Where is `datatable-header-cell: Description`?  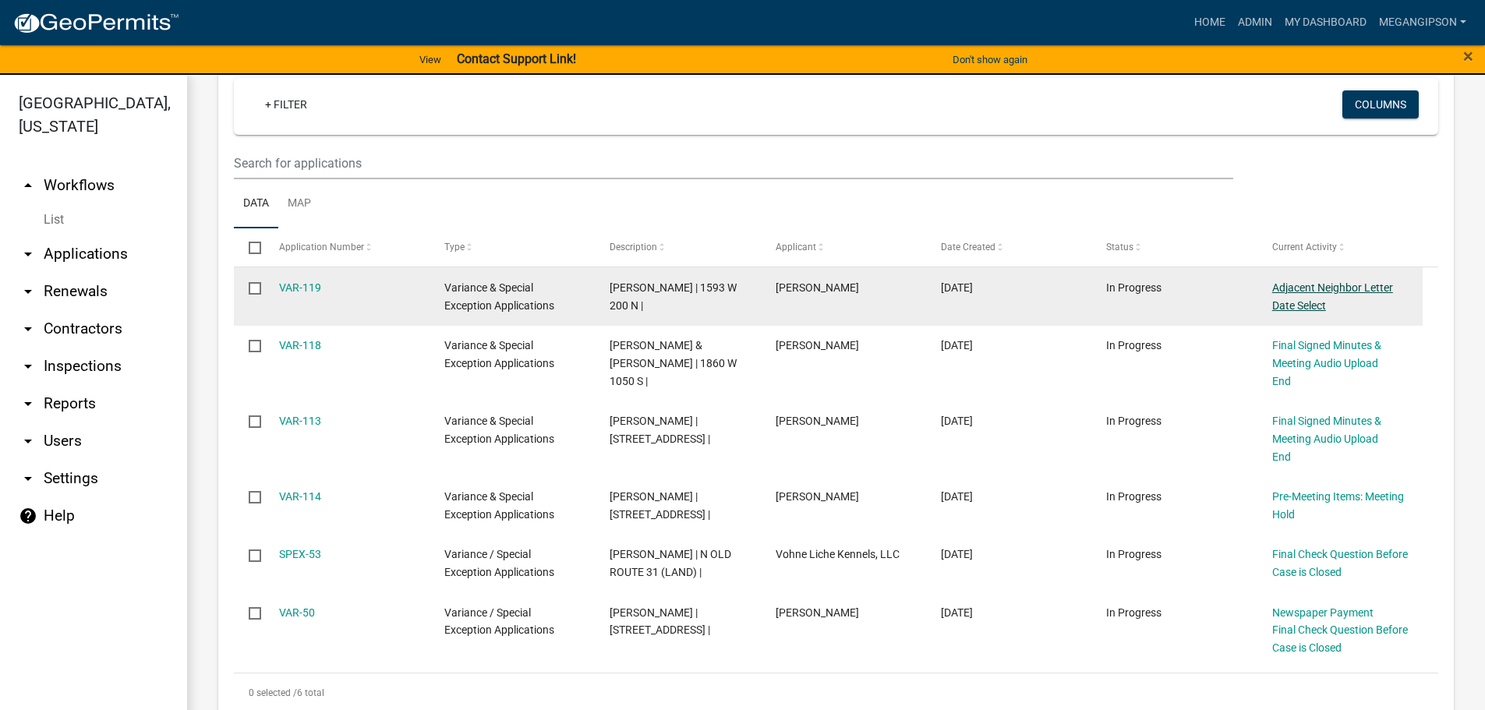 datatable-header-cell: Description is located at coordinates (677, 247).